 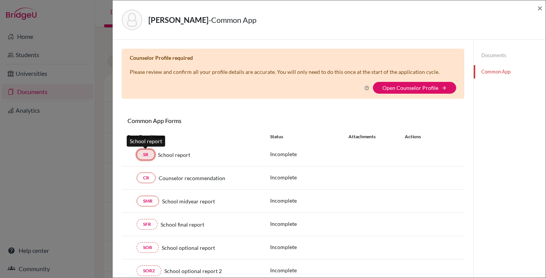 I want to click on span: School midyear report, so click(x=188, y=201).